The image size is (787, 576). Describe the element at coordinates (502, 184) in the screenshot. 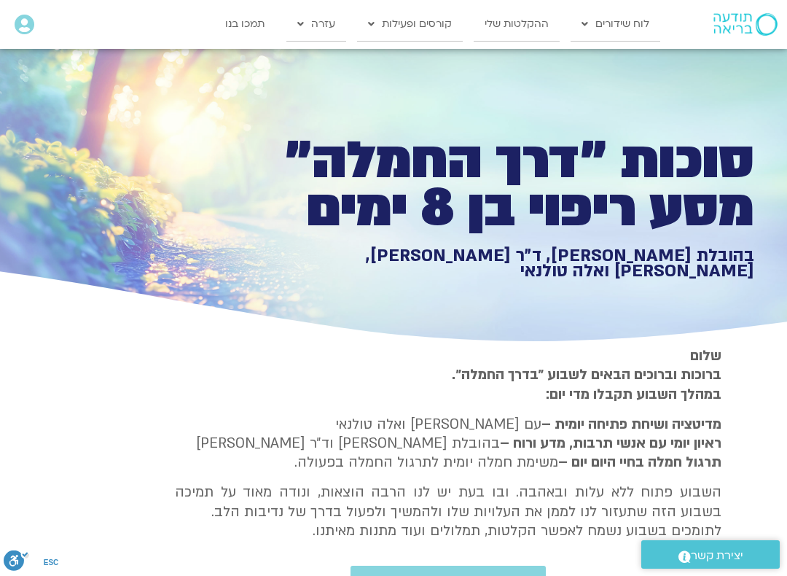

I see `h1: סוכות ״דרך החמלה״ מסע ריפוי בן 8 ימים` at that location.